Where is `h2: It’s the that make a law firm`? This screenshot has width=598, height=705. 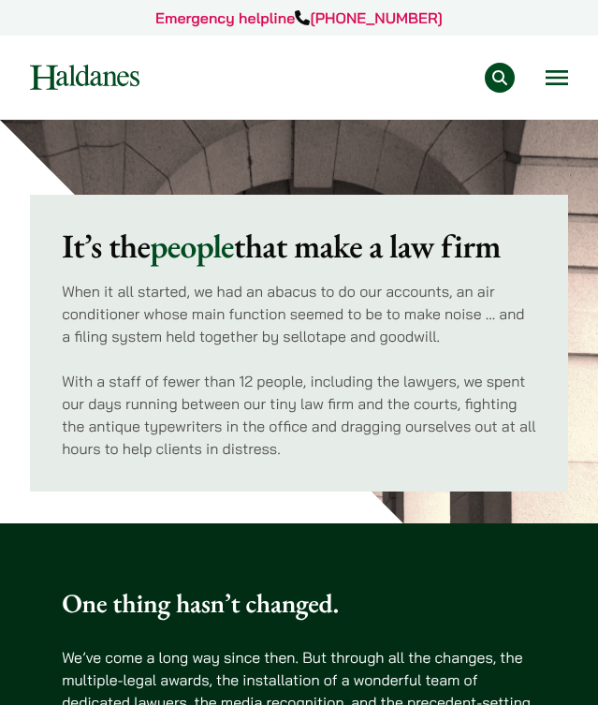 h2: It’s the that make a law firm is located at coordinates (299, 246).